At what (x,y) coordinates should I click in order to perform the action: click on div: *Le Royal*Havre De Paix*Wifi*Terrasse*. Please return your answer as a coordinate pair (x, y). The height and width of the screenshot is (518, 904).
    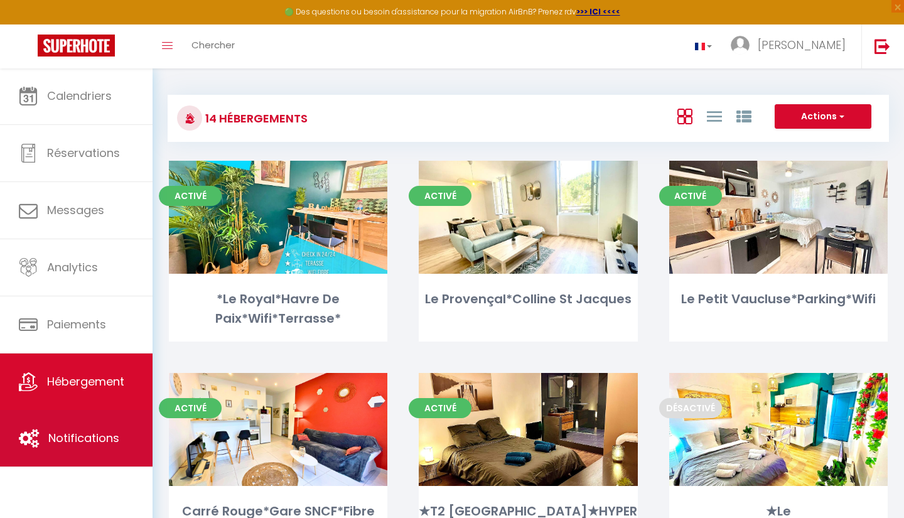
    Looking at the image, I should click on (278, 309).